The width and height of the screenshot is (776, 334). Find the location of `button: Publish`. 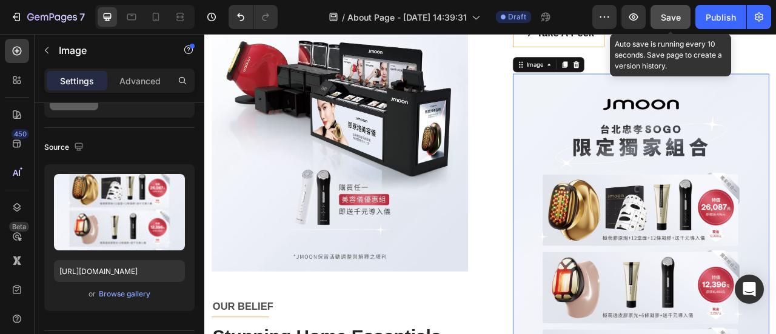

button: Publish is located at coordinates (721, 17).